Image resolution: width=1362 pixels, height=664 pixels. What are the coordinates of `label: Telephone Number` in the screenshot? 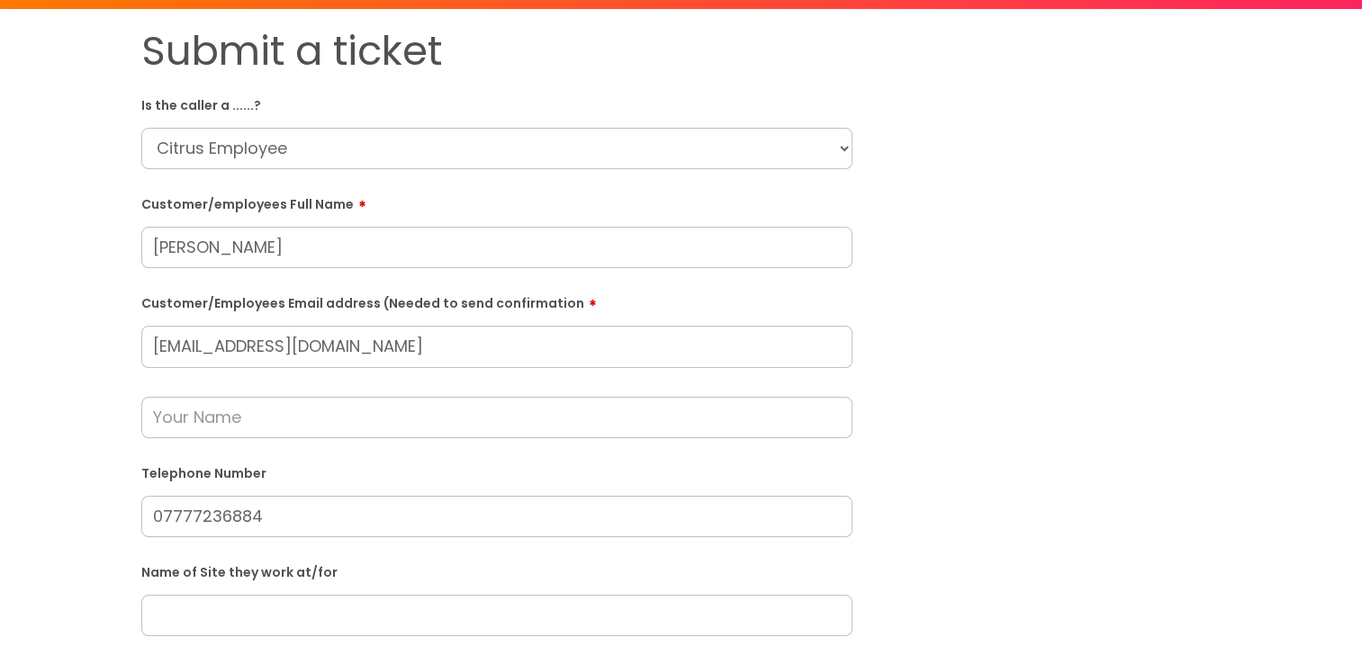 It's located at (497, 472).